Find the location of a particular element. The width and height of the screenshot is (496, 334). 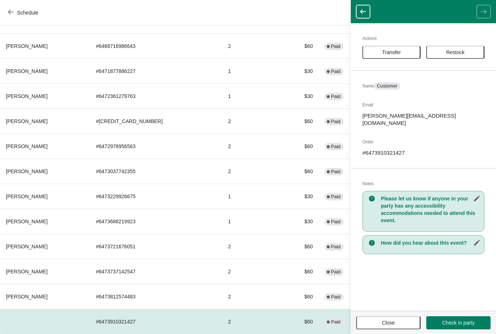

td: # 6473721676051 is located at coordinates (156, 246).